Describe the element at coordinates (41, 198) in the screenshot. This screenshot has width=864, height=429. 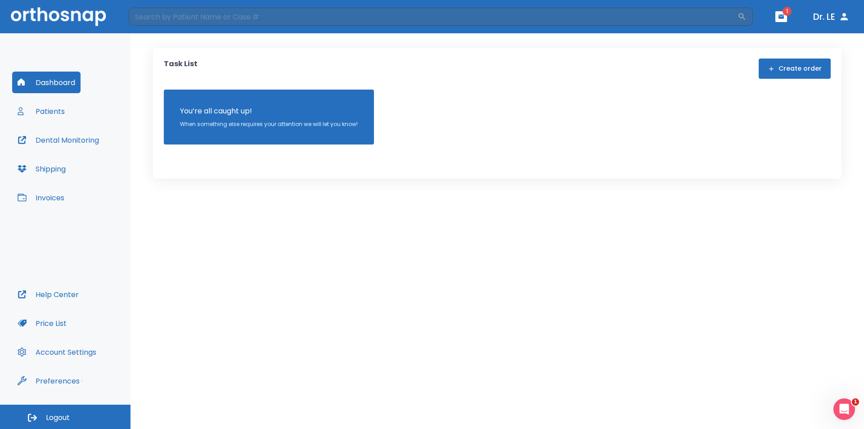
I see `a: Invoices` at that location.